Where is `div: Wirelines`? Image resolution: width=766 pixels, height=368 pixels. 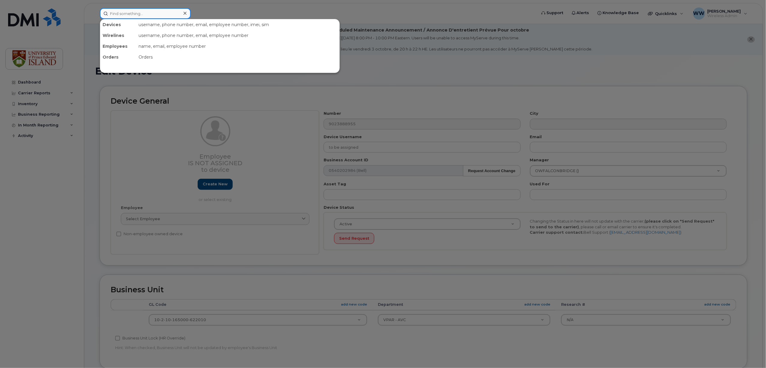 div: Wirelines is located at coordinates (118, 35).